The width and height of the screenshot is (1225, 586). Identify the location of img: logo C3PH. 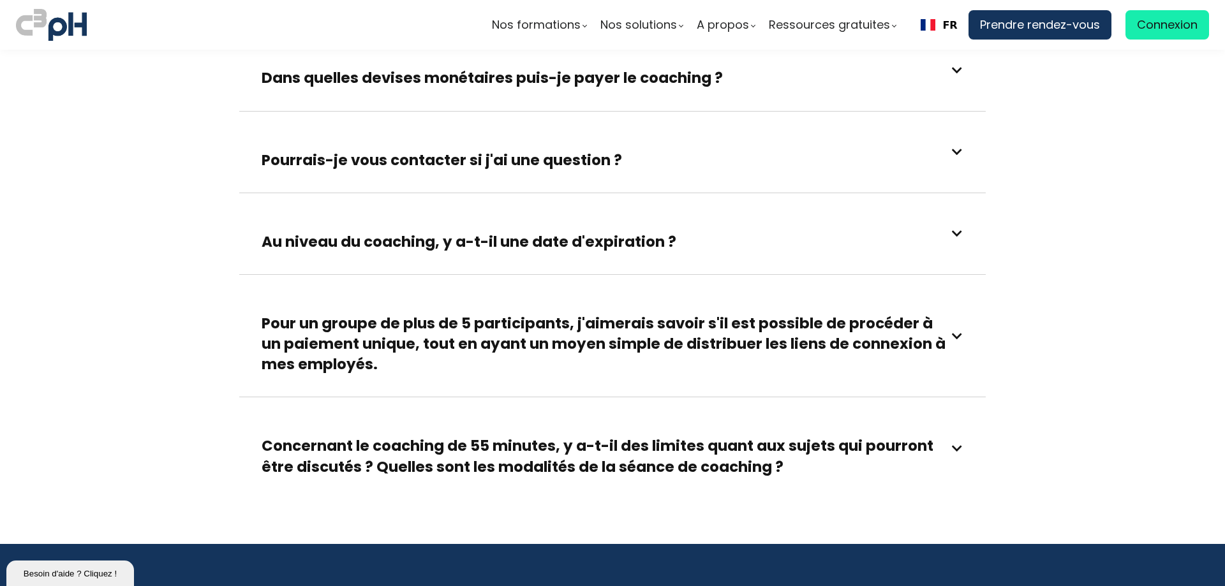
(51, 25).